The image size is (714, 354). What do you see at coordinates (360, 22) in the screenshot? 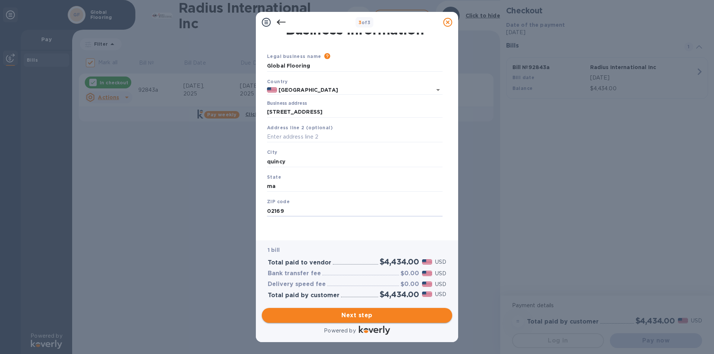
I see `span: 3` at bounding box center [360, 22].